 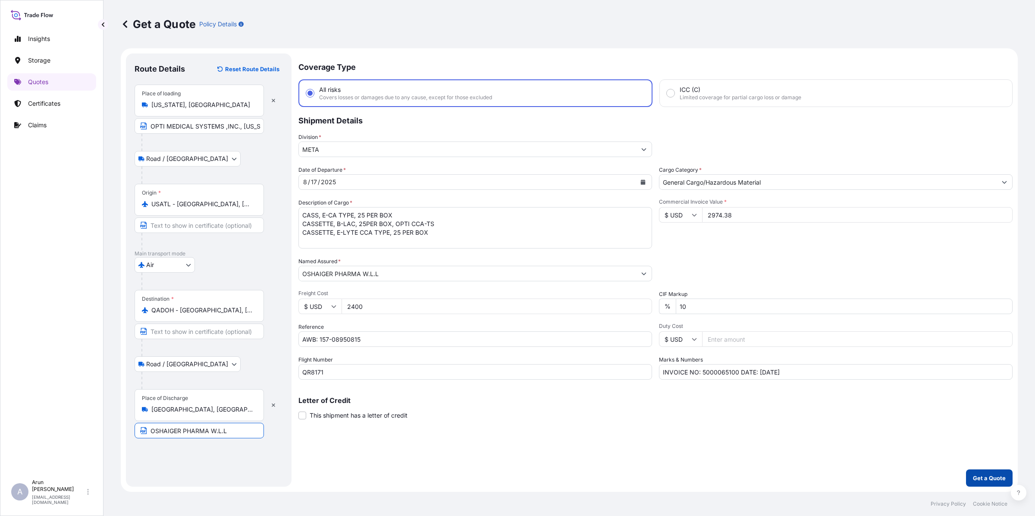 What do you see at coordinates (44, 104) in the screenshot?
I see `p: Certificates` at bounding box center [44, 104].